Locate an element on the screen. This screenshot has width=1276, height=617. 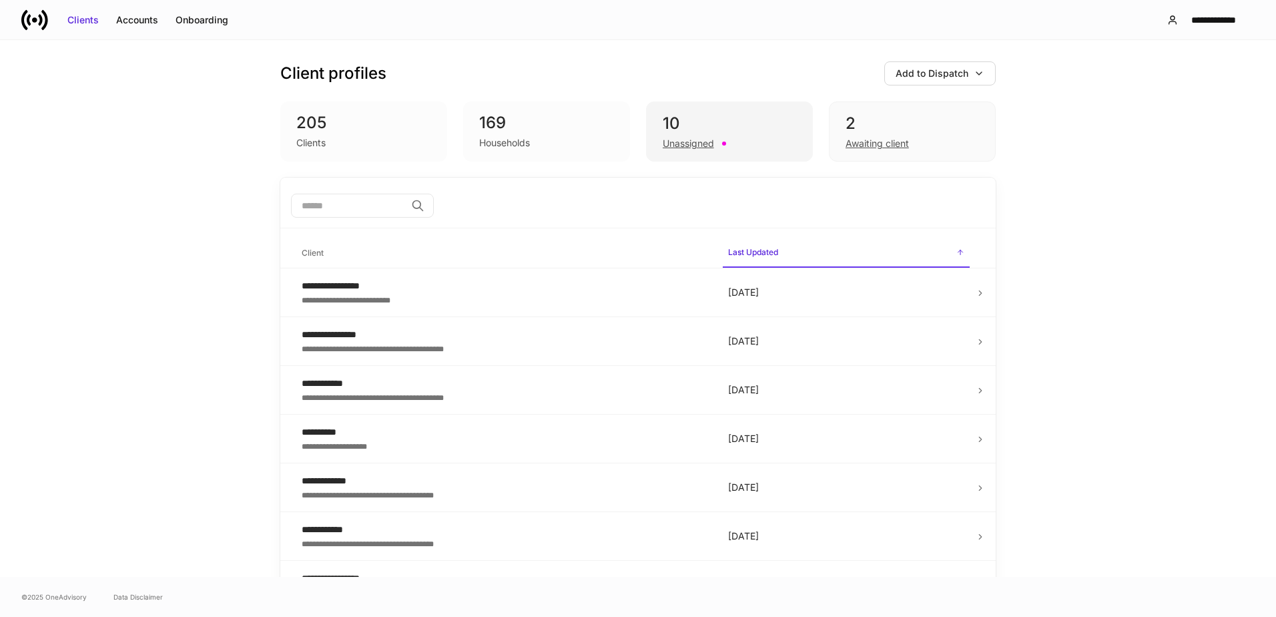
a: Data Disclaimer is located at coordinates (138, 597).